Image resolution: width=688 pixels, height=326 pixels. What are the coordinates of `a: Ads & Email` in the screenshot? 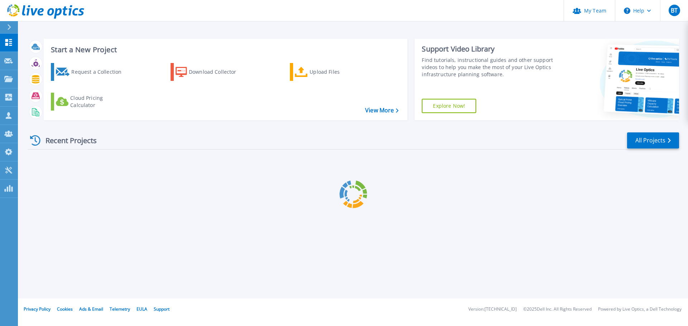 It's located at (91, 309).